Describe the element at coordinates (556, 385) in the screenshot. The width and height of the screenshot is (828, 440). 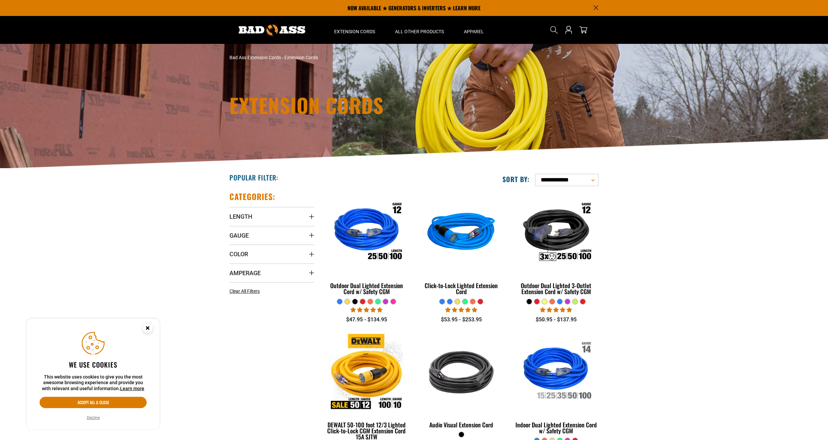
I see `a: Indoor Dual Lighted Extension Cord w/ Safety CGM Indoor Dual Lighted Extension Cord w/ Safety CGM` at that location.